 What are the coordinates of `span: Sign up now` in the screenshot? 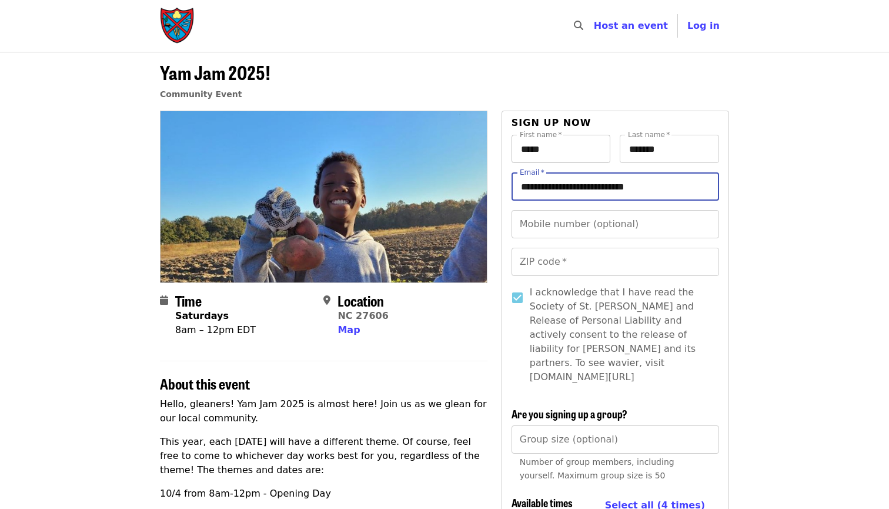 It's located at (551, 122).